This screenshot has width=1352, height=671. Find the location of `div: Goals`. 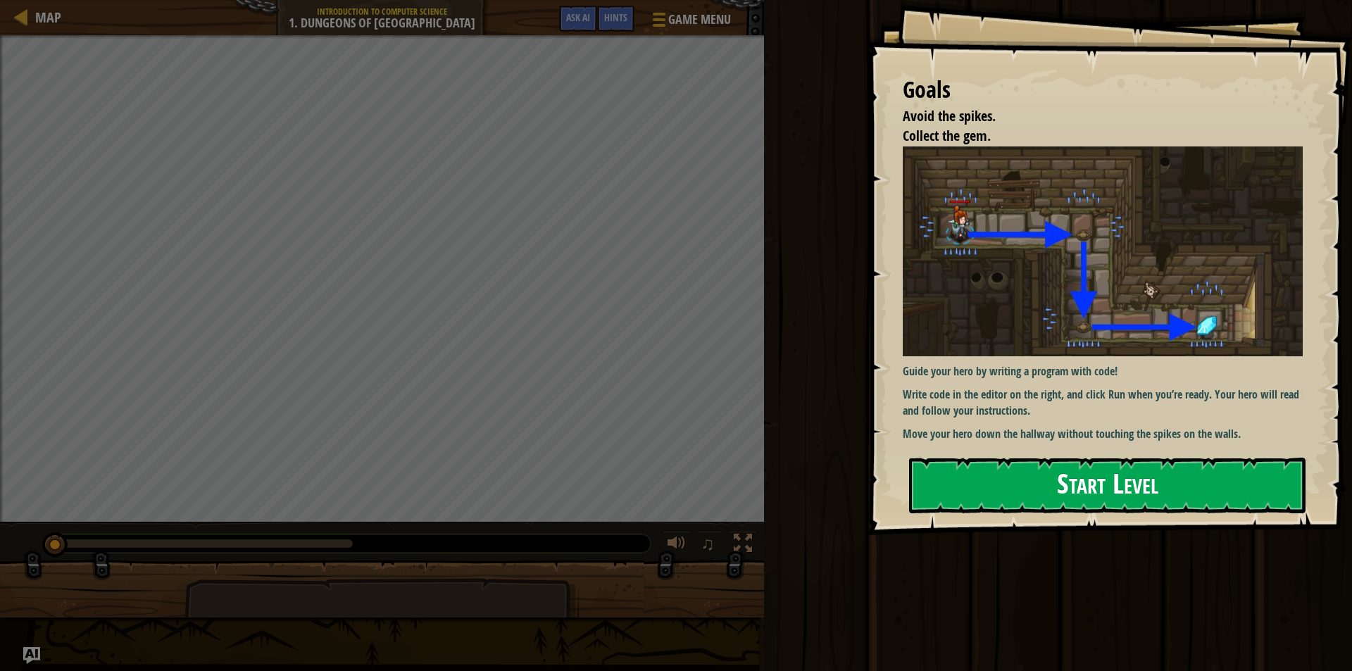

div: Goals is located at coordinates (1102, 90).